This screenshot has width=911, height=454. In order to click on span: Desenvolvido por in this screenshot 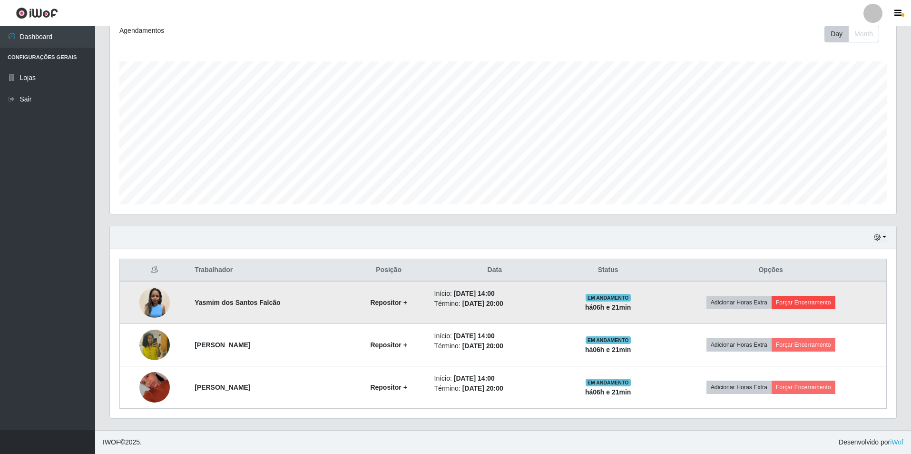, I will do `click(872, 442)`.